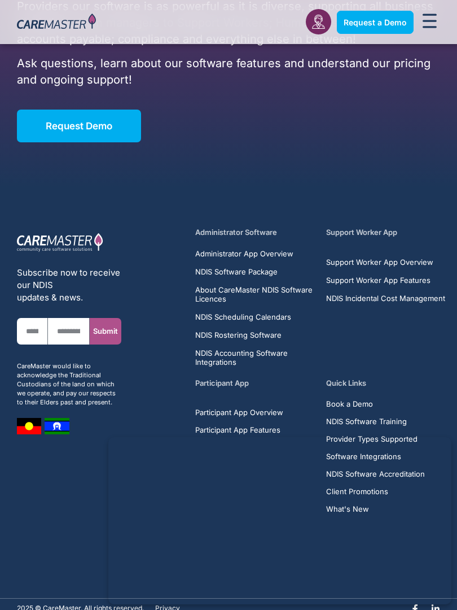 This screenshot has width=457, height=610. I want to click on a: Provider Types Supported, so click(386, 439).